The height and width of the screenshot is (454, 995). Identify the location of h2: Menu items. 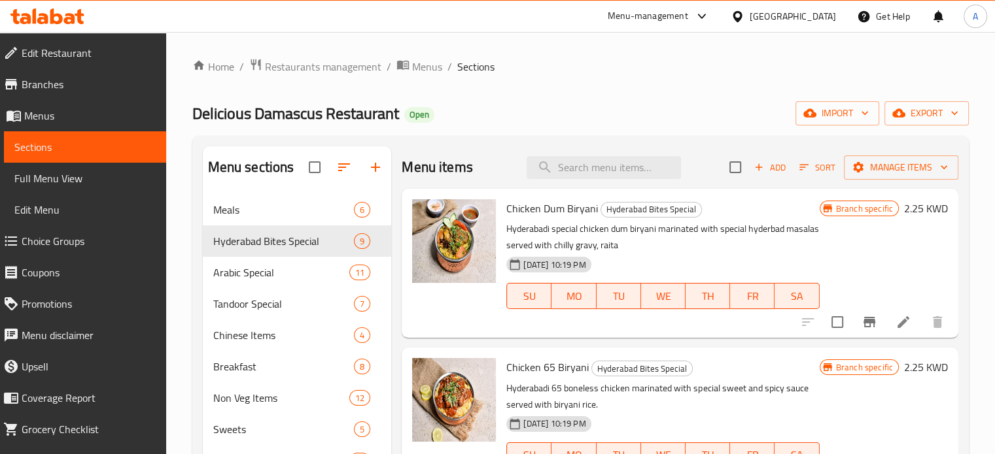
(437, 167).